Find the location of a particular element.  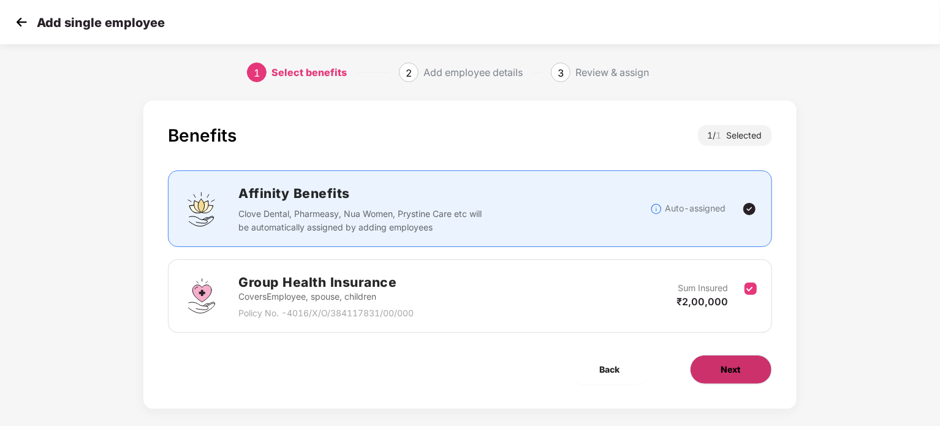

span: ₹2,00,000 is located at coordinates (703, 302).